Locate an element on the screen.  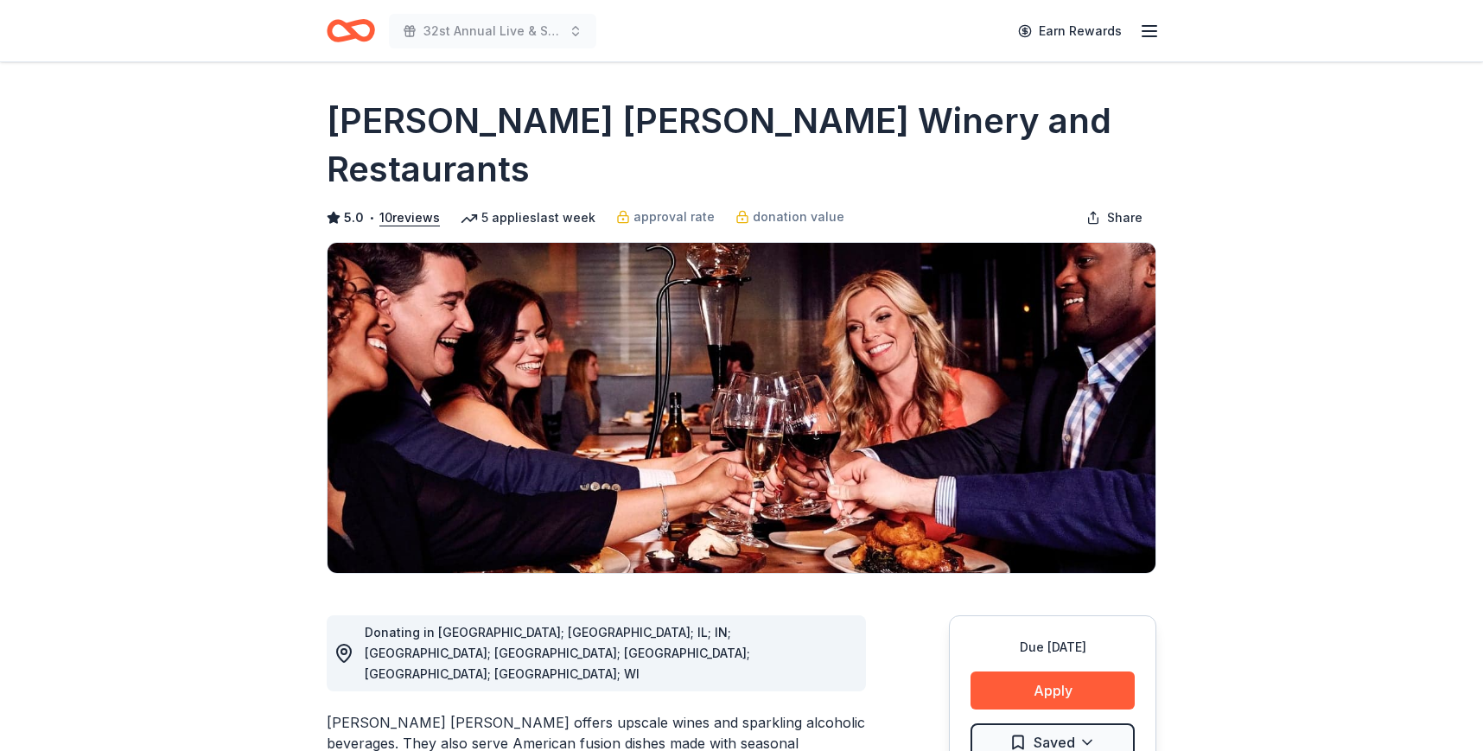
span: 5.0 is located at coordinates (353, 218).